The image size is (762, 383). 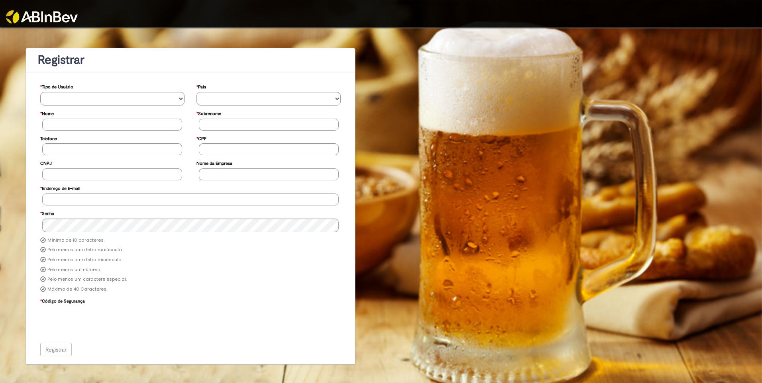 I want to click on label: Máximo de 40 Caracteres., so click(x=77, y=290).